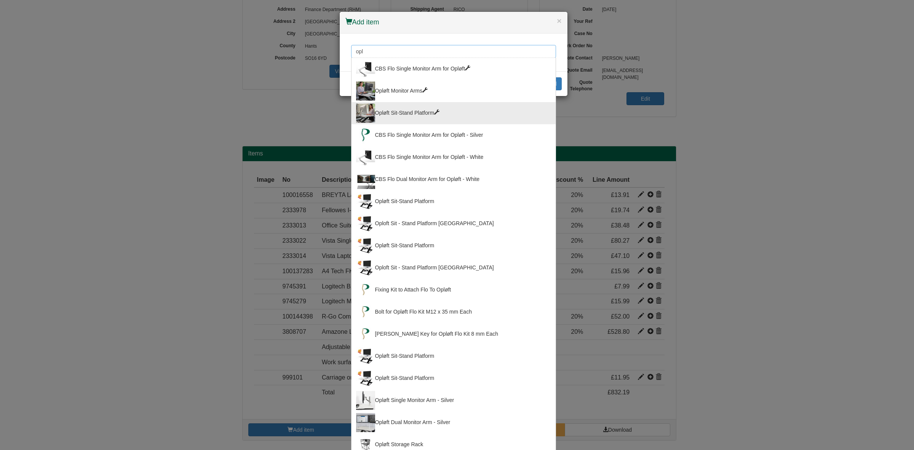 The image size is (914, 450). What do you see at coordinates (453, 179) in the screenshot?
I see `div: CBS Flo Dual Monitor Arm for Opløft - White` at bounding box center [453, 179].